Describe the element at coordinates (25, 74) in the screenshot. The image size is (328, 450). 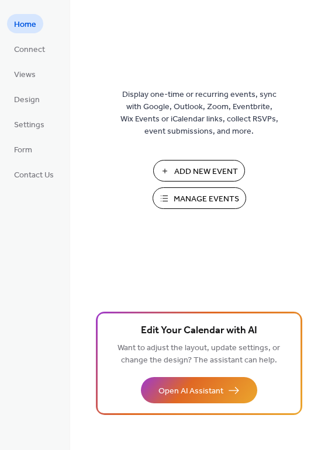
I see `a: Views` at that location.